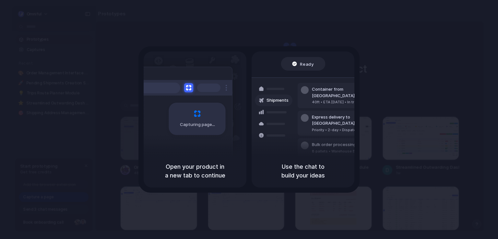  Describe the element at coordinates (195, 171) in the screenshot. I see `h5: Open your product in a new tab to continue` at that location.